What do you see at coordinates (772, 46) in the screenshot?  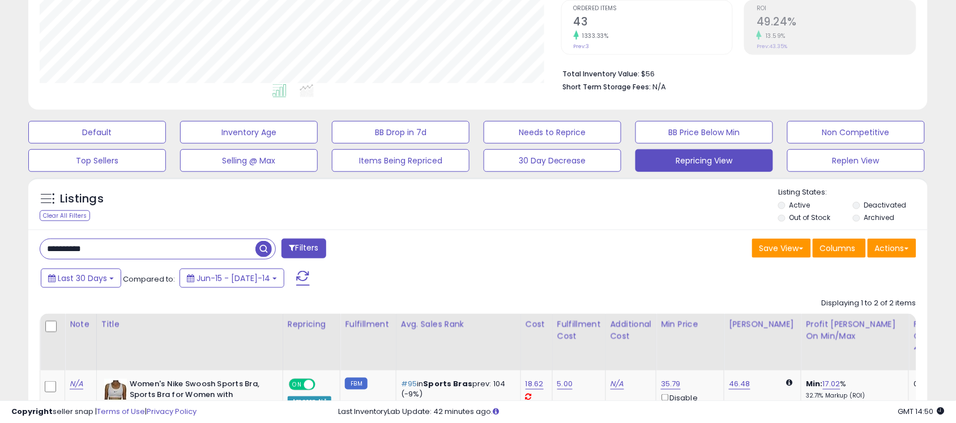 I see `small: Prev: 43.35%` at bounding box center [772, 46].